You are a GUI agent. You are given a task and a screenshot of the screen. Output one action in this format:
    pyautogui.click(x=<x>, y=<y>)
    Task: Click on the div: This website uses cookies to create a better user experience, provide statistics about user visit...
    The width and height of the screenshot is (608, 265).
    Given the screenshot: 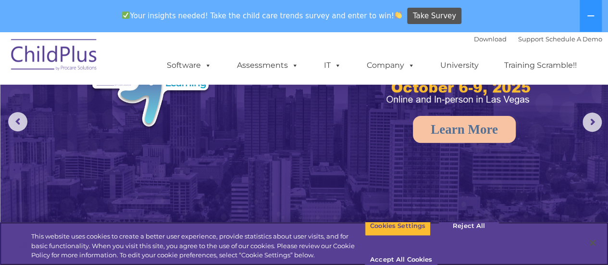 What is the action you would take?
    pyautogui.click(x=198, y=245)
    